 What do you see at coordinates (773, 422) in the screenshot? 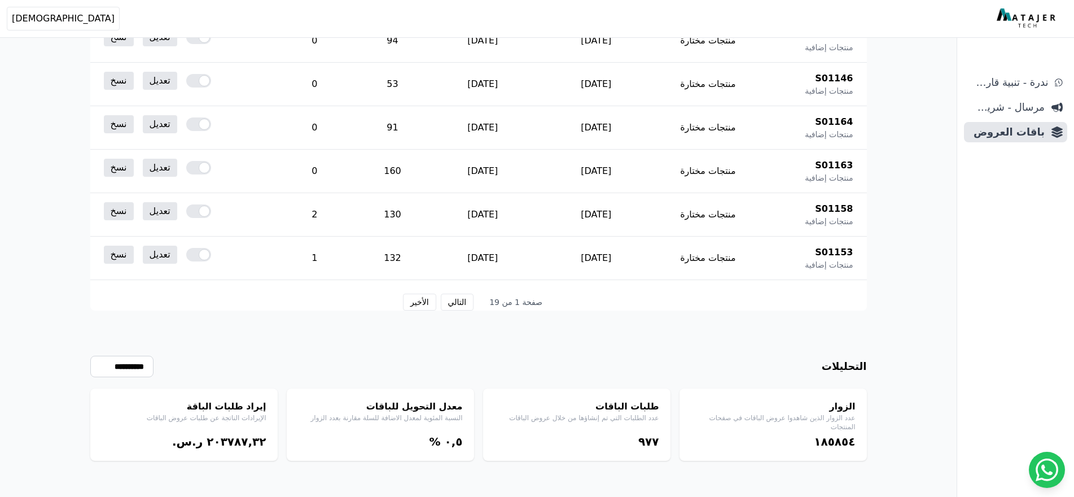
I see `p: عدد الزوار الذين شاهدوا عروض الباقات في صفحات المنتجات` at bounding box center [773, 422].